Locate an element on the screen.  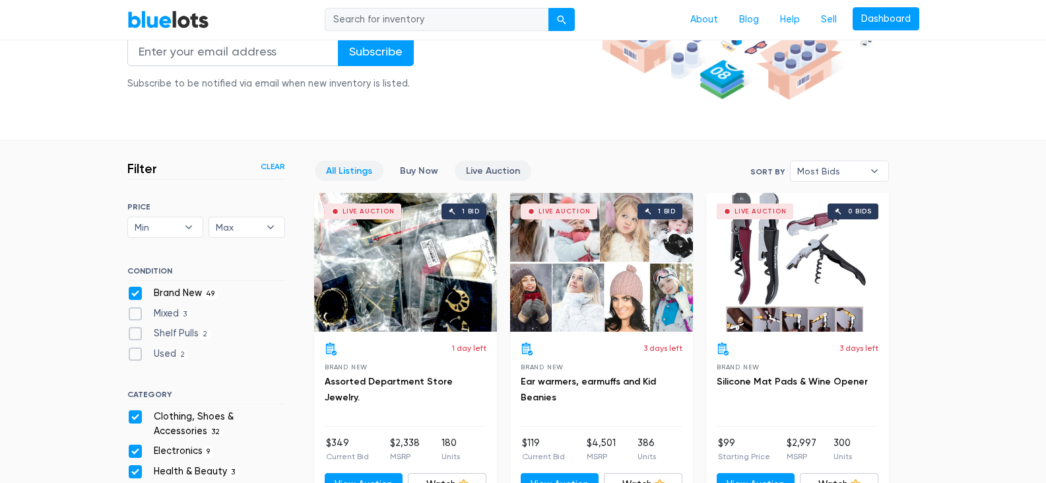
span: 32 is located at coordinates (216, 432).